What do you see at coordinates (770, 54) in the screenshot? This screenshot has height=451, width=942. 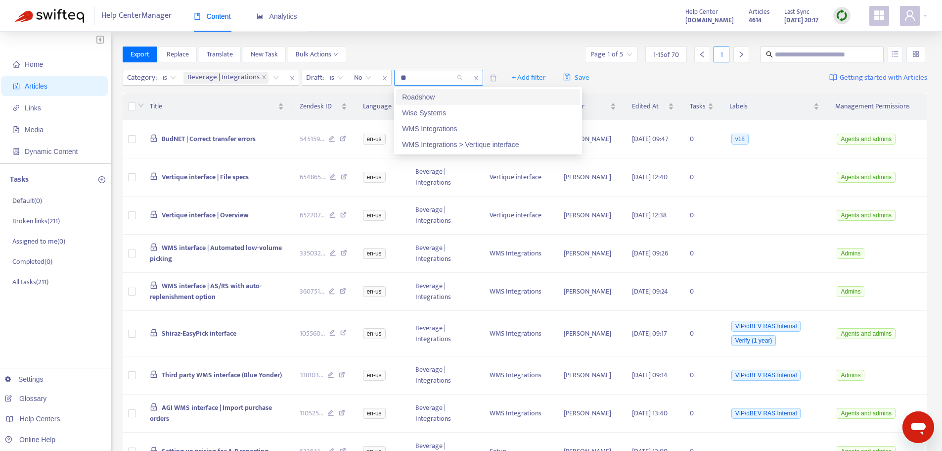 I see `span: search` at bounding box center [770, 54].